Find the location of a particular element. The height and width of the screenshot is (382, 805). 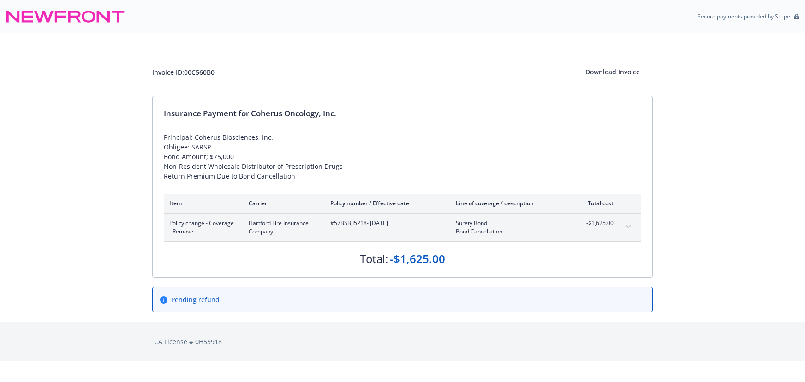

span: Pending refund is located at coordinates (195, 299).